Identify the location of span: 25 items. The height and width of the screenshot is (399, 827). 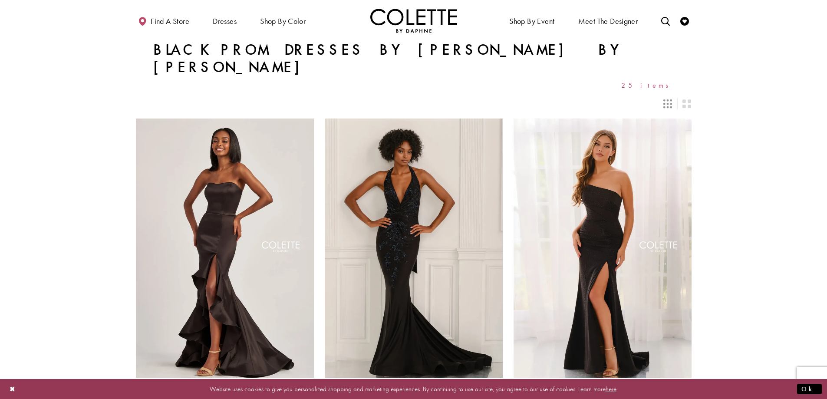
(647, 85).